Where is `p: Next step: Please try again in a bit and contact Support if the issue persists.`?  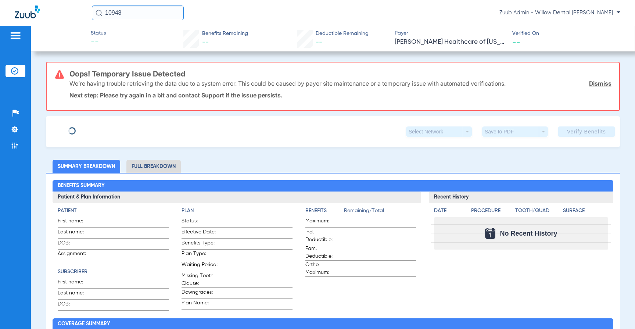 p: Next step: Please try again in a bit and contact Support if the issue persists. is located at coordinates (340, 95).